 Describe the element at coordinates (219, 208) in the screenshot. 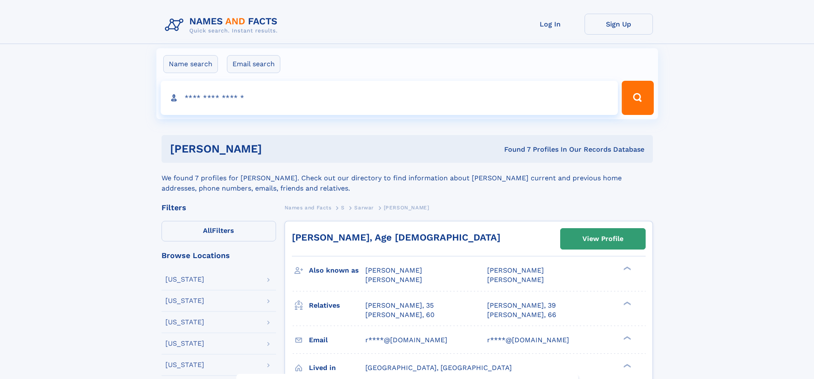

I see `div: Filters` at that location.